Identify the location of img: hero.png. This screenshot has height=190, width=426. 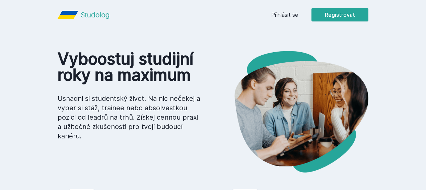
(290, 111).